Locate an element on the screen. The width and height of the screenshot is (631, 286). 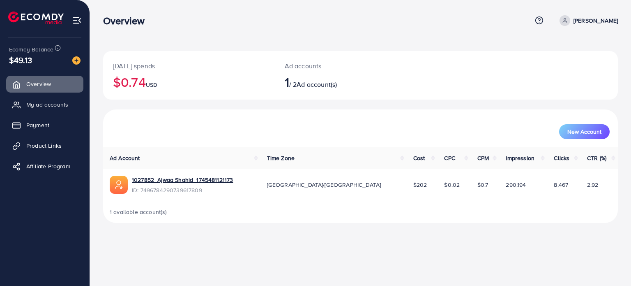
h2: $0.74 is located at coordinates (189, 82).